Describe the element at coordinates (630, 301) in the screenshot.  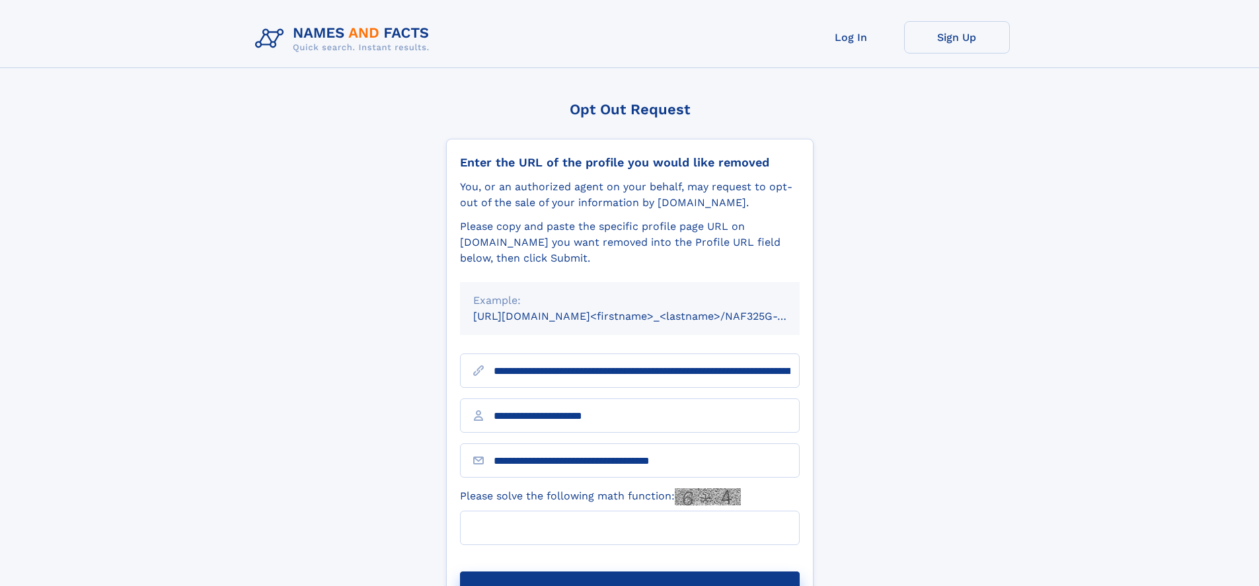
I see `div: Example:` at that location.